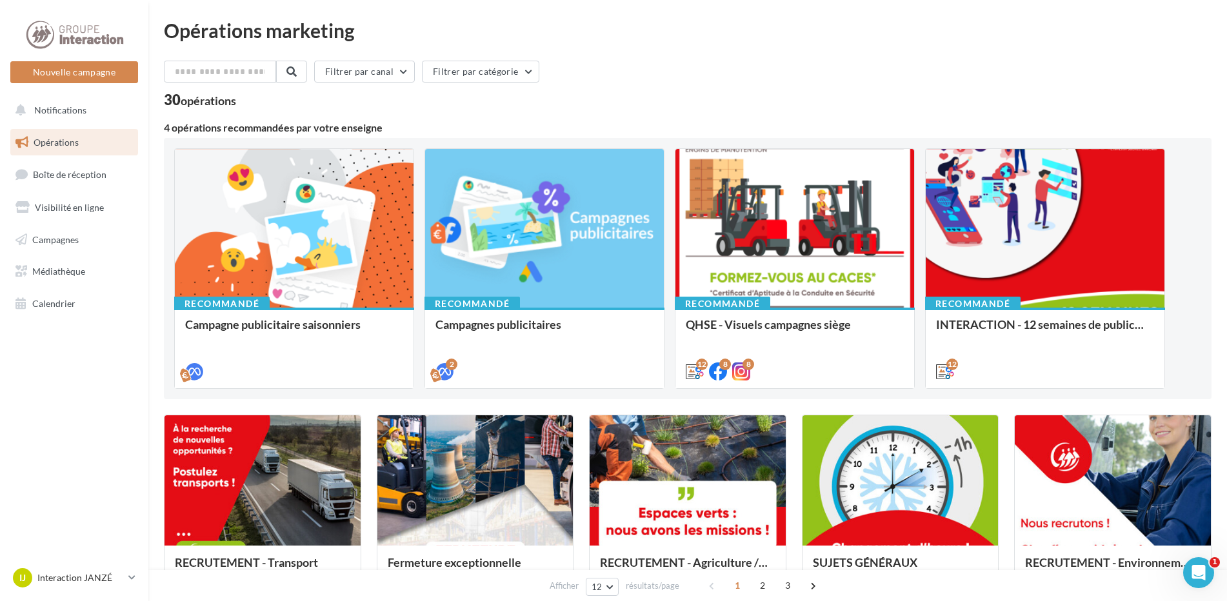 The width and height of the screenshot is (1227, 601). Describe the element at coordinates (80, 578) in the screenshot. I see `p: Interaction JANZÉ` at that location.